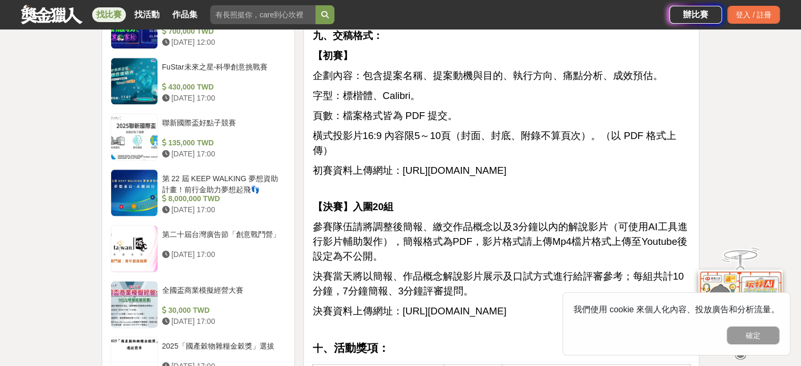 The width and height of the screenshot is (801, 366). Describe the element at coordinates (366, 95) in the screenshot. I see `span: 字型：標楷體、Calibri。` at that location.